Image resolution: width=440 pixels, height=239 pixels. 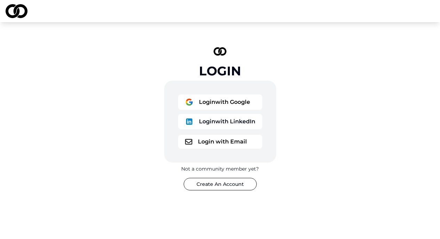 I want to click on button: logoLogin with Email, so click(x=220, y=142).